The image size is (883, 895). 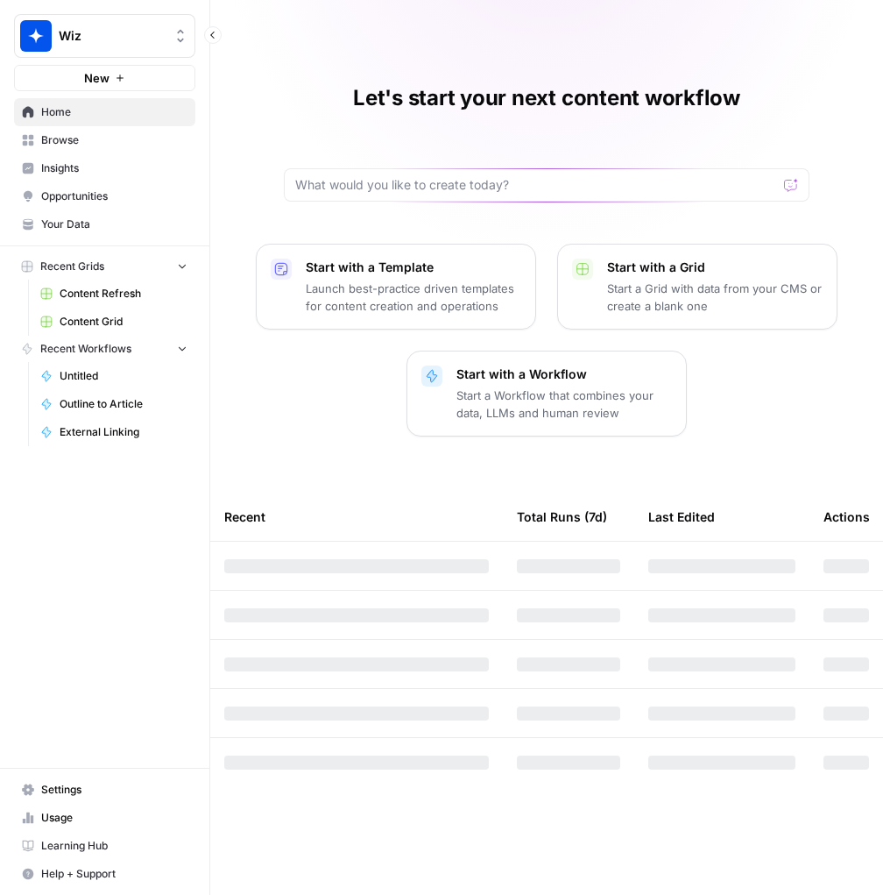 I want to click on span: Insights, so click(x=114, y=168).